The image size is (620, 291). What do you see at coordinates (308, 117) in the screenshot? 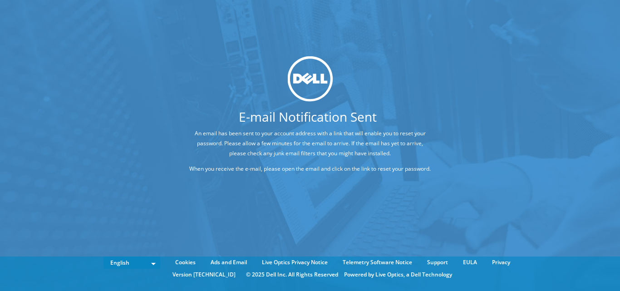
I see `h1: E-mail Notification Sent` at bounding box center [308, 117].